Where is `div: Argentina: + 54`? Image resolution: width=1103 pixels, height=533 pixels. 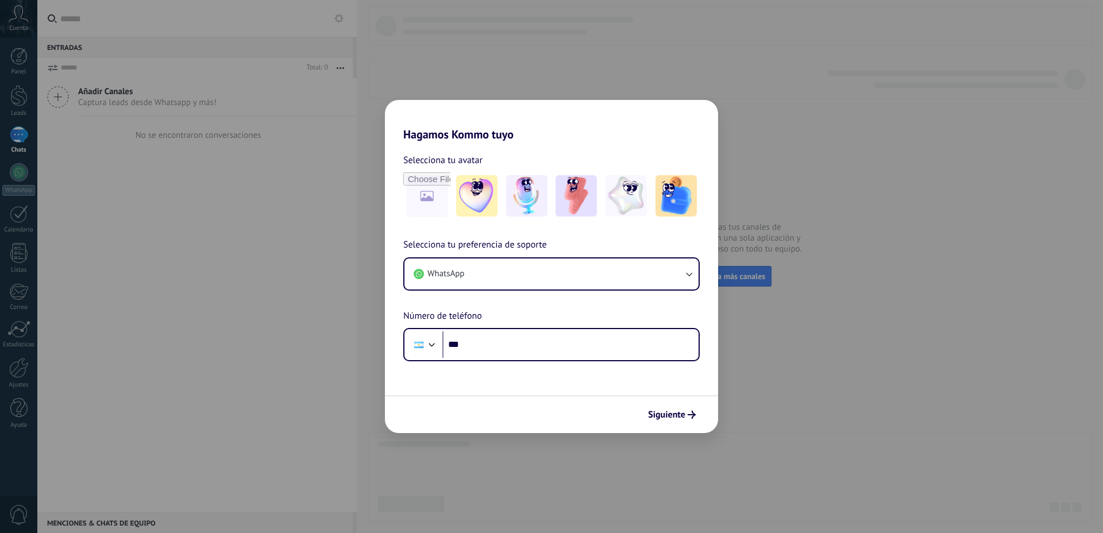
div: Argentina: + 54 is located at coordinates (419, 345).